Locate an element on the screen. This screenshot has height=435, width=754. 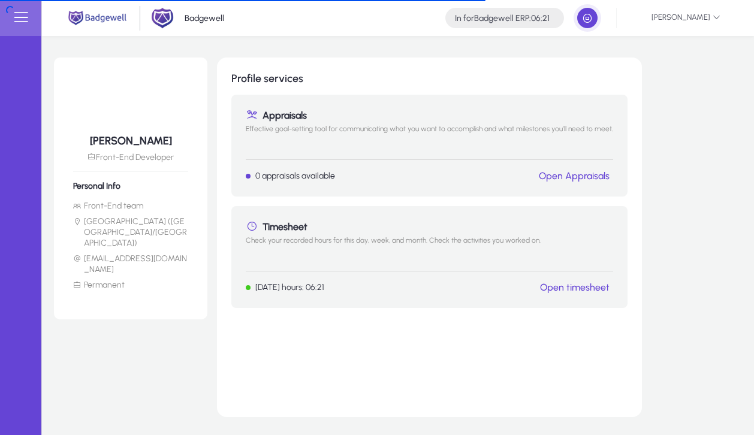
span: In for is located at coordinates (465, 18).